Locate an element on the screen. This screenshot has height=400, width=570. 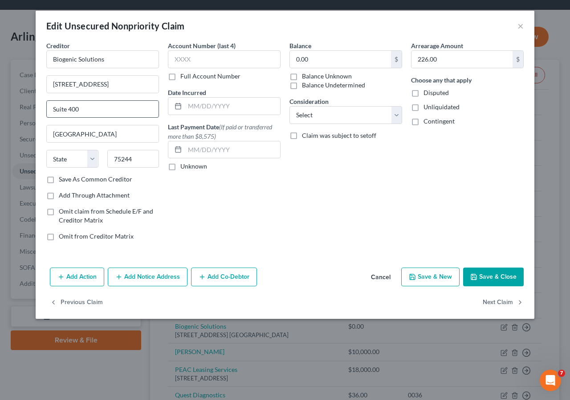
label: Last Payment Date is located at coordinates (224, 131).